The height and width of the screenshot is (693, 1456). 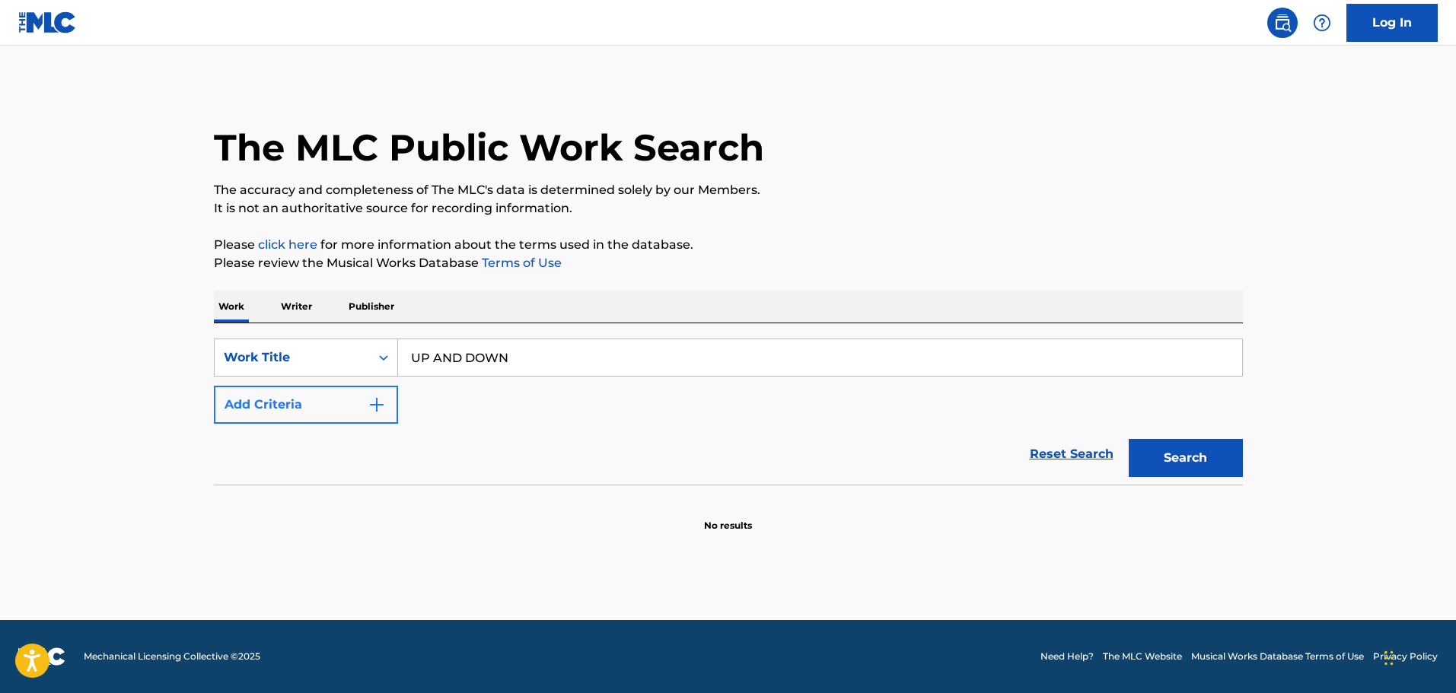 I want to click on a: Privacy Policy, so click(x=1405, y=657).